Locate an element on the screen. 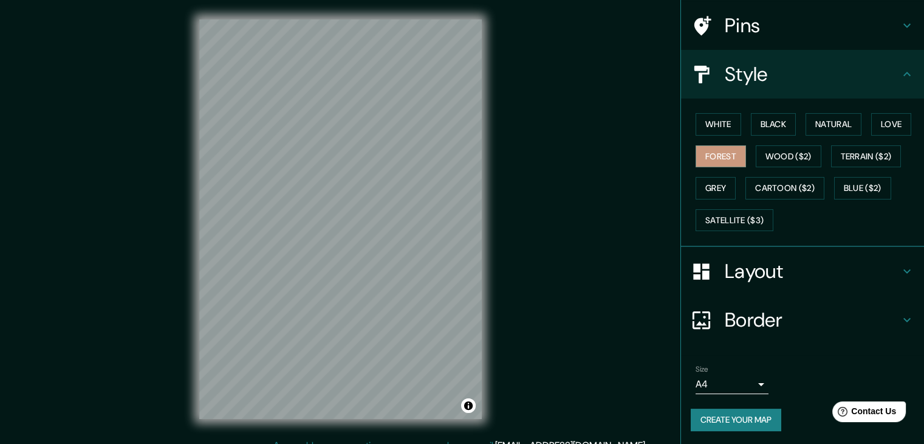 The width and height of the screenshot is (924, 444). button: Cartoon ($2) is located at coordinates (785, 188).